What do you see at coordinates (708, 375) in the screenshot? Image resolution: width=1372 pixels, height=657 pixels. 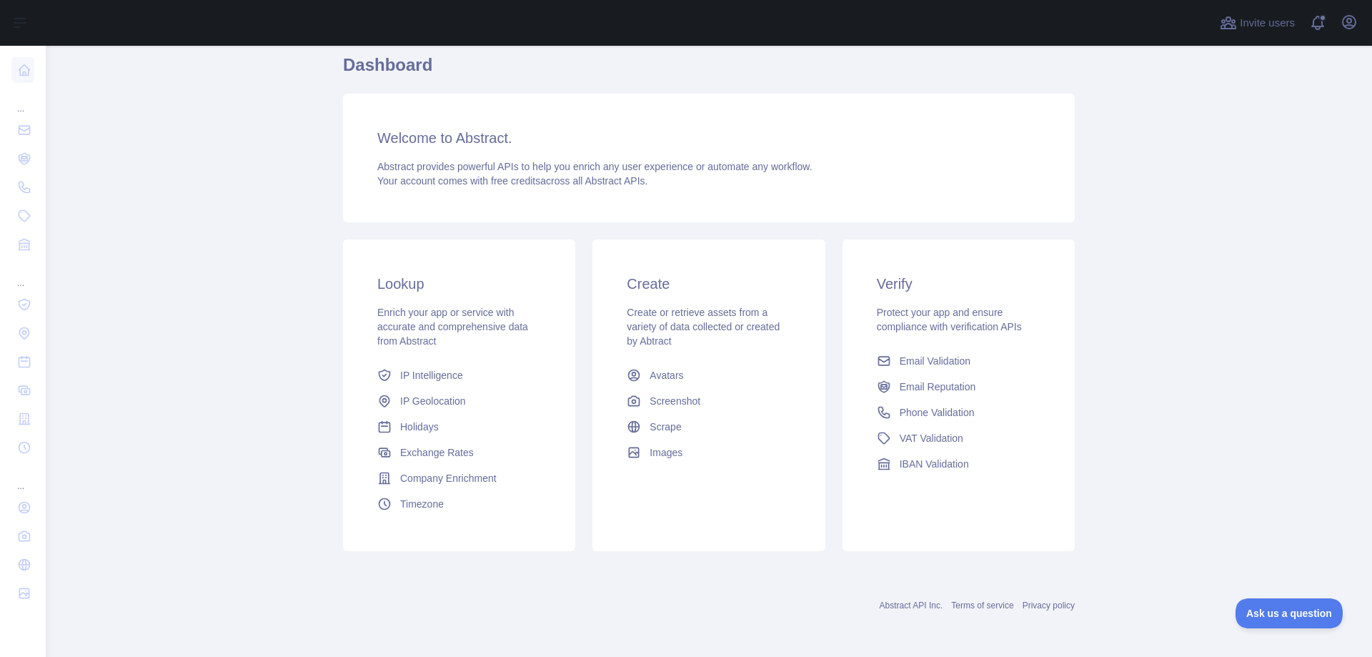 I see `a: Avatars` at bounding box center [708, 375].